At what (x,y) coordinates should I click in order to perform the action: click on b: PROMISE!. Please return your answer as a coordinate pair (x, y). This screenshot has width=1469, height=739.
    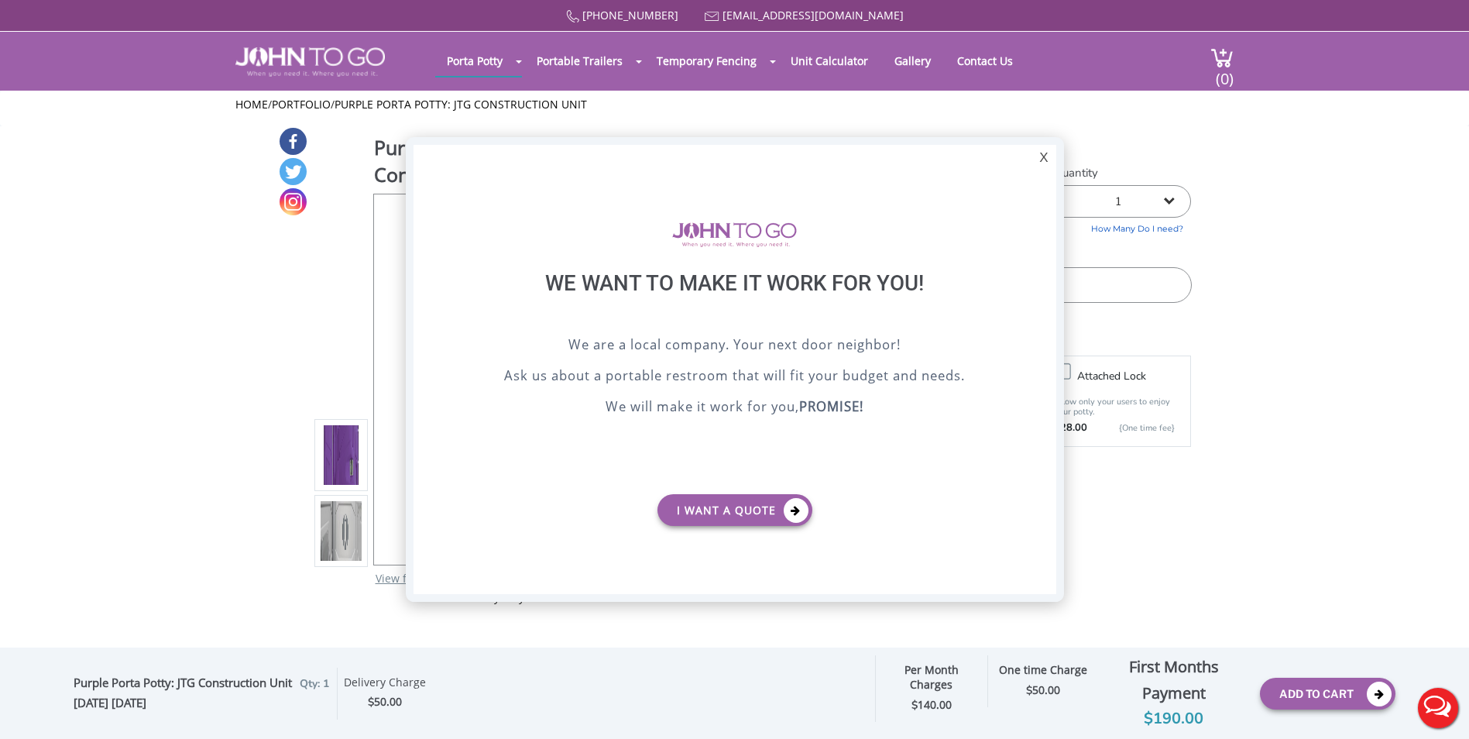
    Looking at the image, I should click on (831, 406).